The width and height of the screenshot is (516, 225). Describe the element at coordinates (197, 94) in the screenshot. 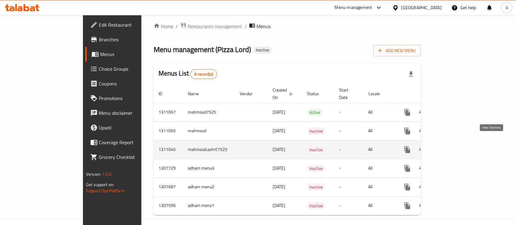

I see `span: Name` at that location.